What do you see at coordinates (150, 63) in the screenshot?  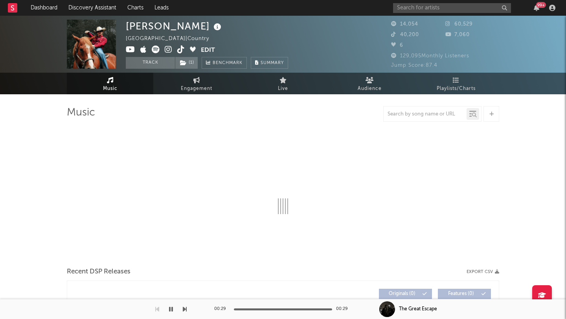 I see `button: Track` at bounding box center [150, 63].